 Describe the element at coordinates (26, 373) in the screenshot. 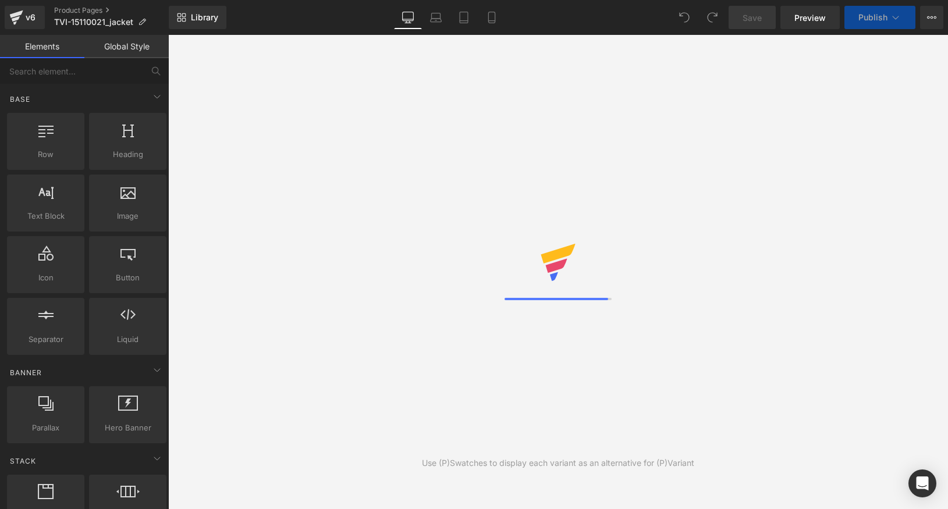

I see `span: Banner` at that location.